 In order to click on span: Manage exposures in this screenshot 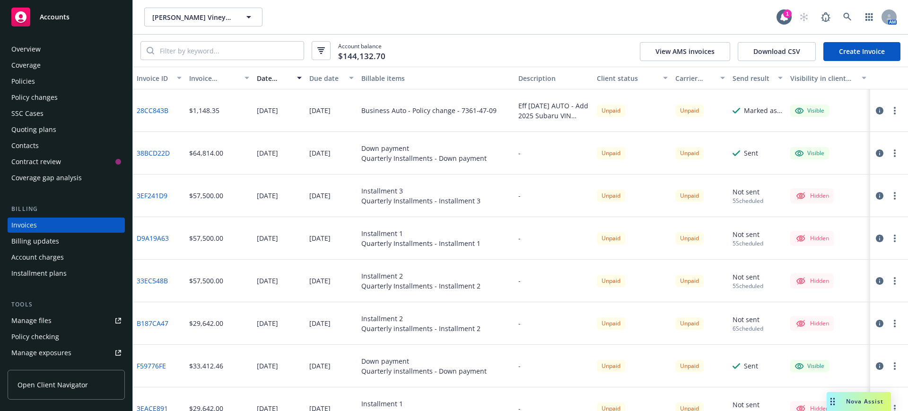, I will do `click(66, 353)`.